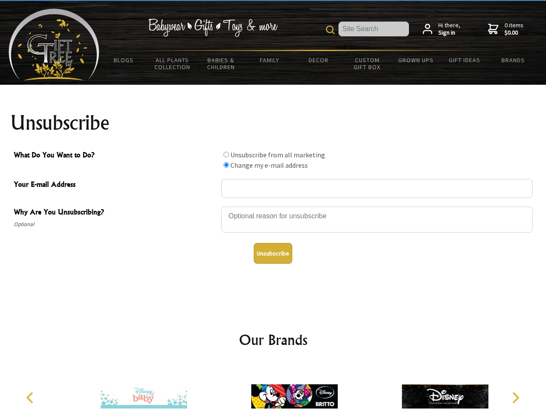  What do you see at coordinates (449, 29) in the screenshot?
I see `span: Hi there,` at bounding box center [449, 29].